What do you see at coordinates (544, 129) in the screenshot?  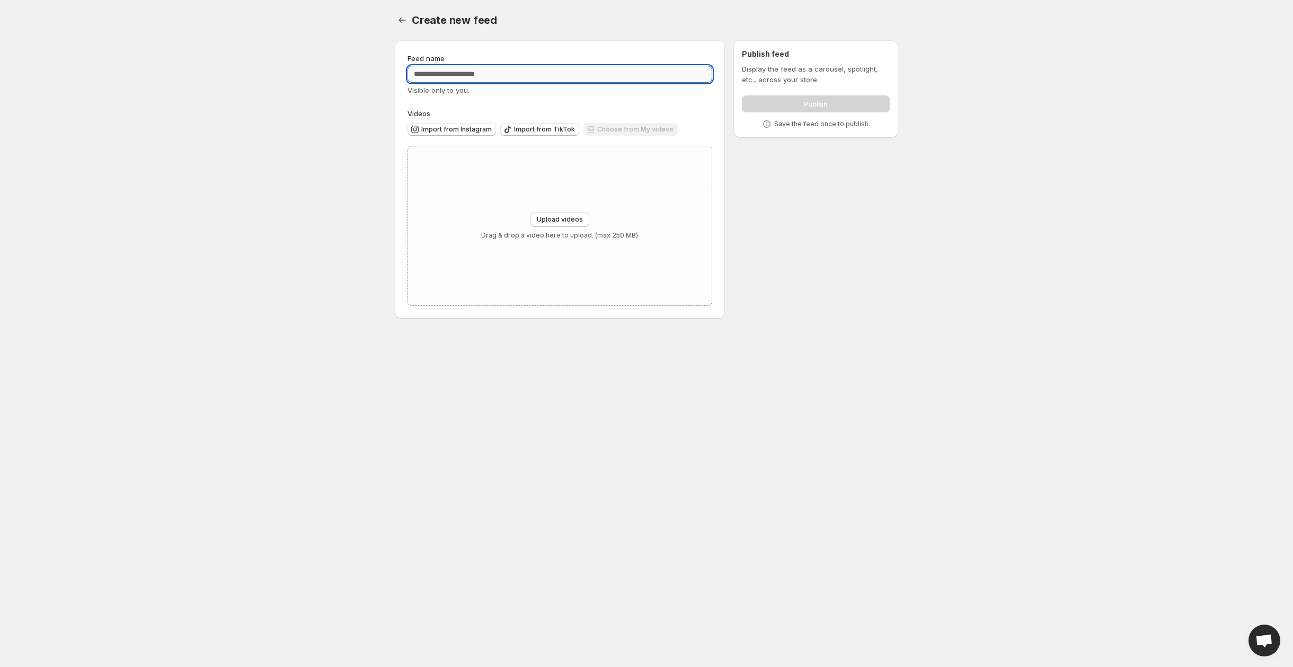 I see `span: Import from TikTok` at bounding box center [544, 129].